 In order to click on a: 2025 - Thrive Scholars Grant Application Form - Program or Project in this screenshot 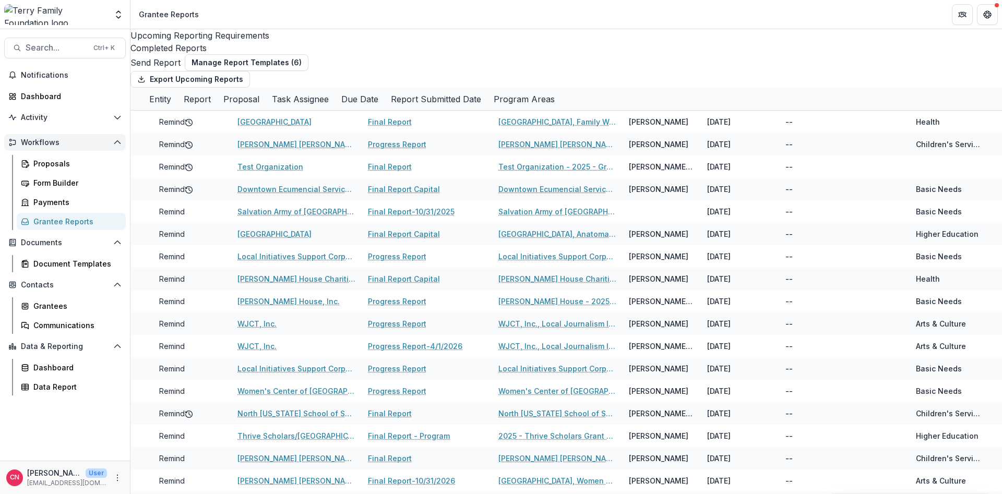, I will do `click(557, 436)`.